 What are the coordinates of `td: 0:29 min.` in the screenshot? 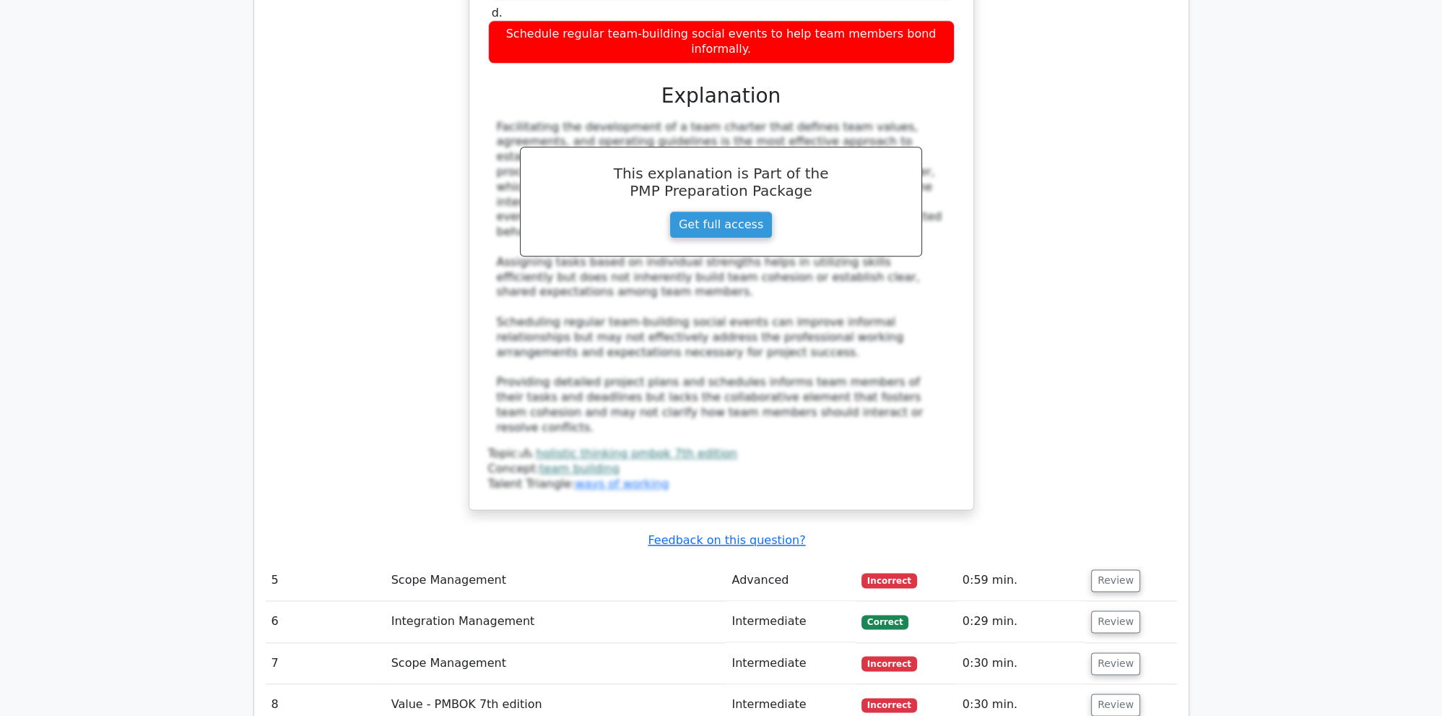 It's located at (1021, 621).